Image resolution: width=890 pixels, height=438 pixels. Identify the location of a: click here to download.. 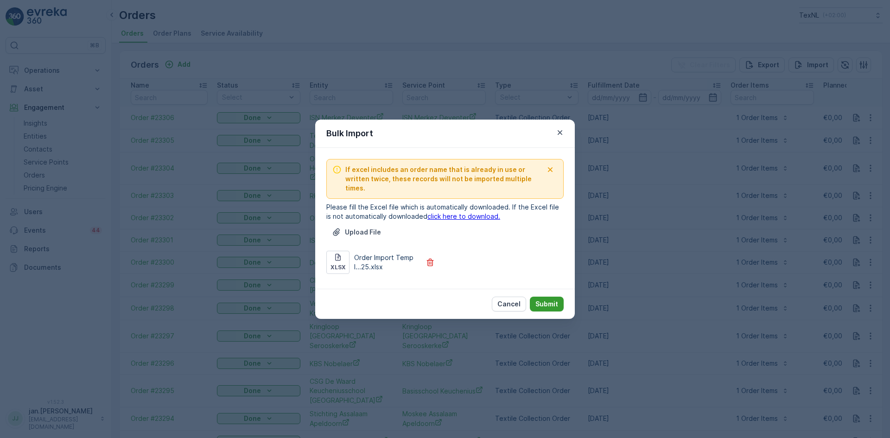
(464, 216).